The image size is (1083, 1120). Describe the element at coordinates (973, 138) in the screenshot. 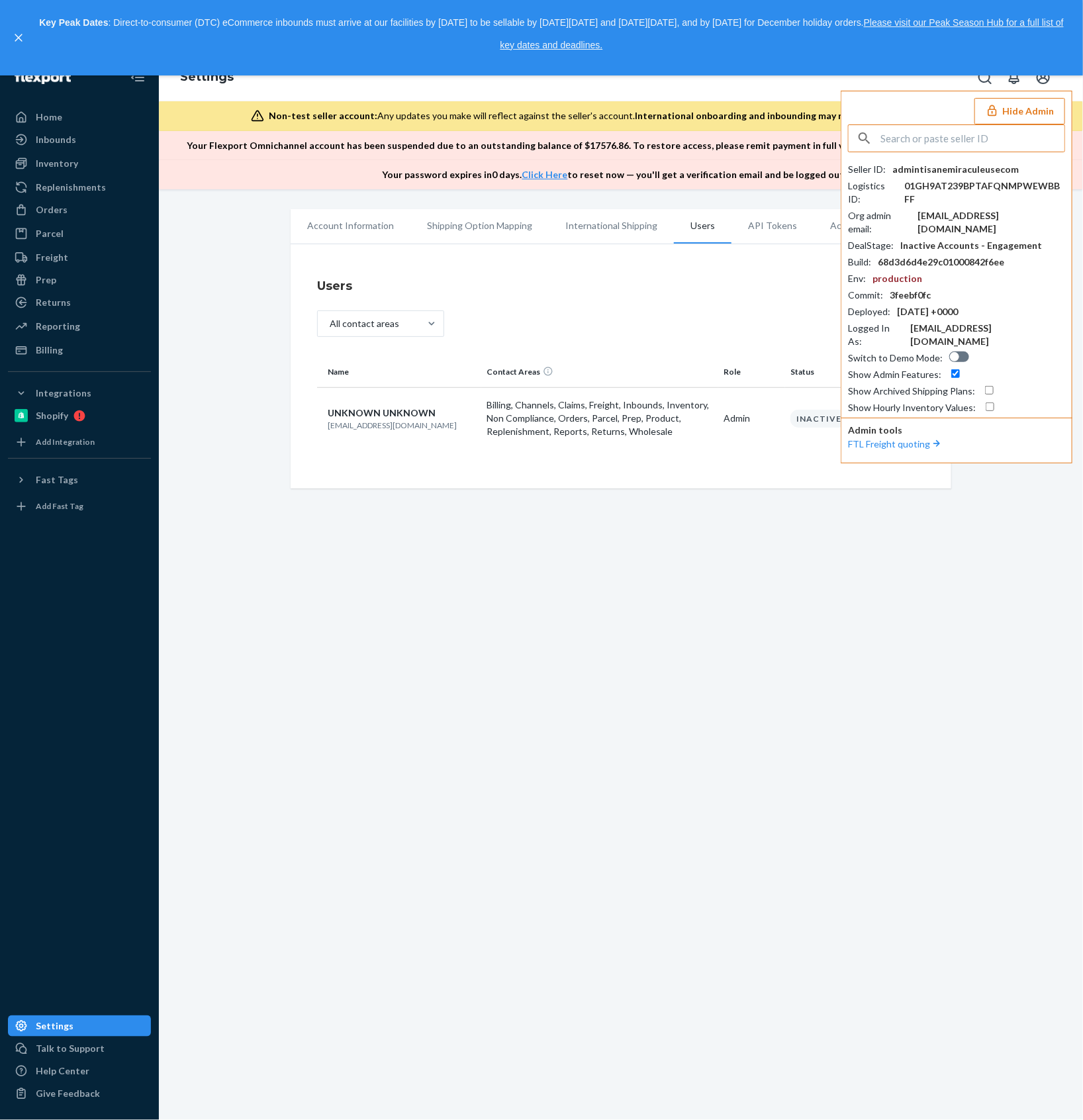

I see `input: Search or paste seller ID` at that location.